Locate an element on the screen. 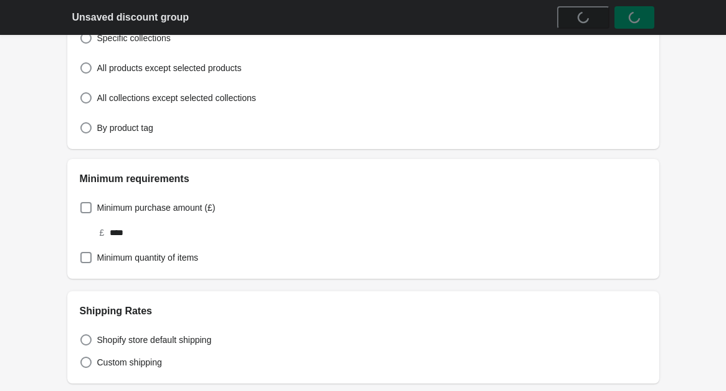 The height and width of the screenshot is (391, 726). span: Minimum purchase amount (£) is located at coordinates (156, 208).